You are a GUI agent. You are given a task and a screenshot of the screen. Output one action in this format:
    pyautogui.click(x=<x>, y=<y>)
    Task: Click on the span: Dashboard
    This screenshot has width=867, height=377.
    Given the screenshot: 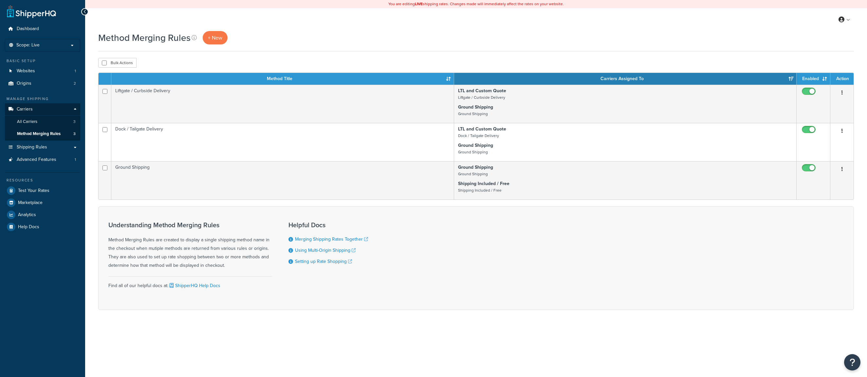 What is the action you would take?
    pyautogui.click(x=28, y=29)
    